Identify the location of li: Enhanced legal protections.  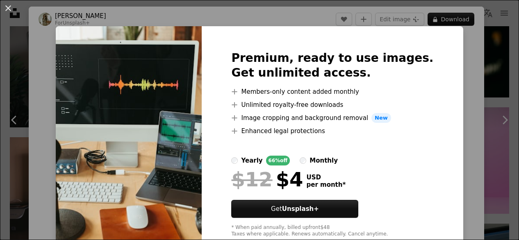
(332, 131).